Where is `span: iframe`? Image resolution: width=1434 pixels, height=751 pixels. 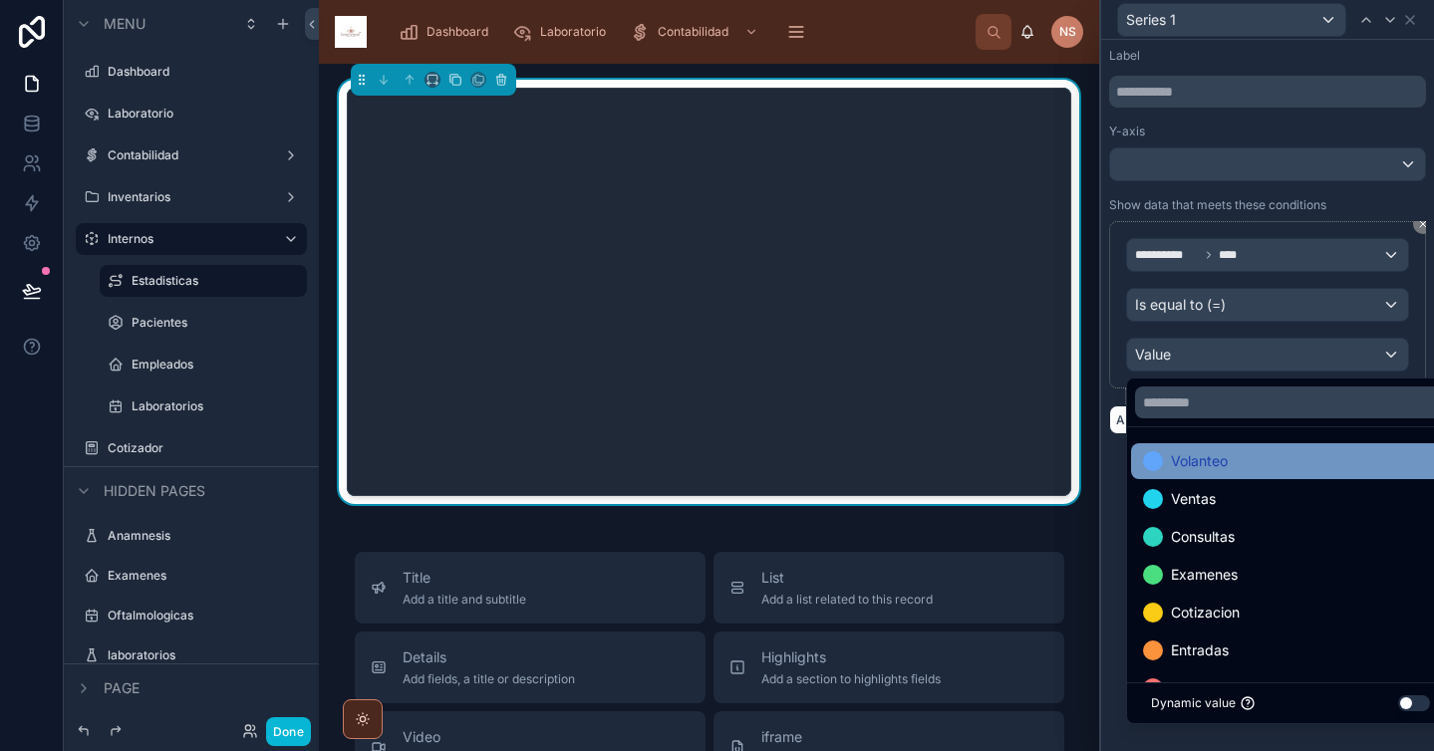
span: iframe is located at coordinates (821, 737).